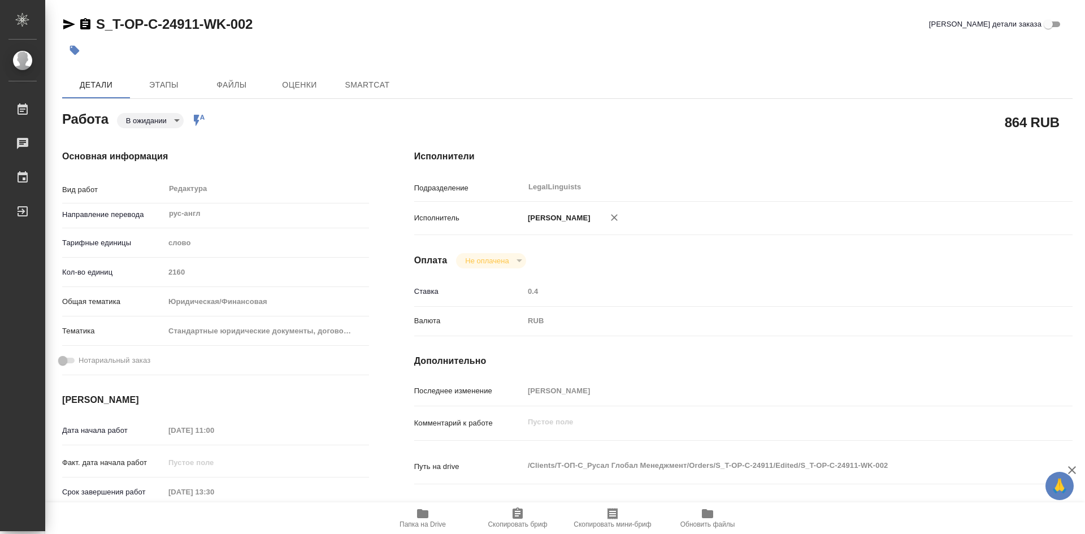 This screenshot has width=1085, height=534. I want to click on button: Скопировать бриф, so click(518, 518).